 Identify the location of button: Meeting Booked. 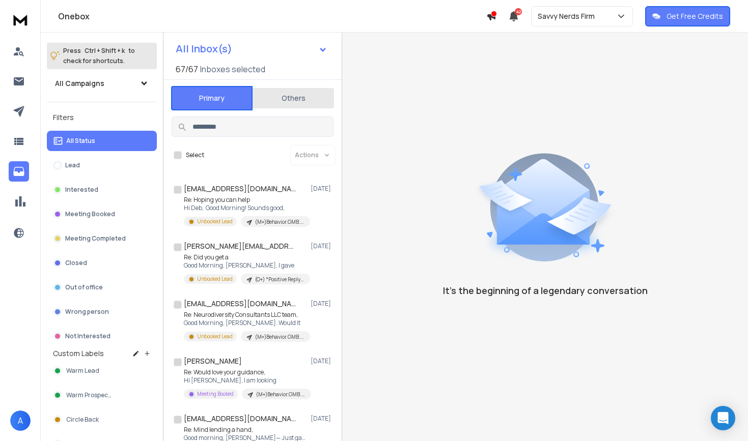
(102, 214).